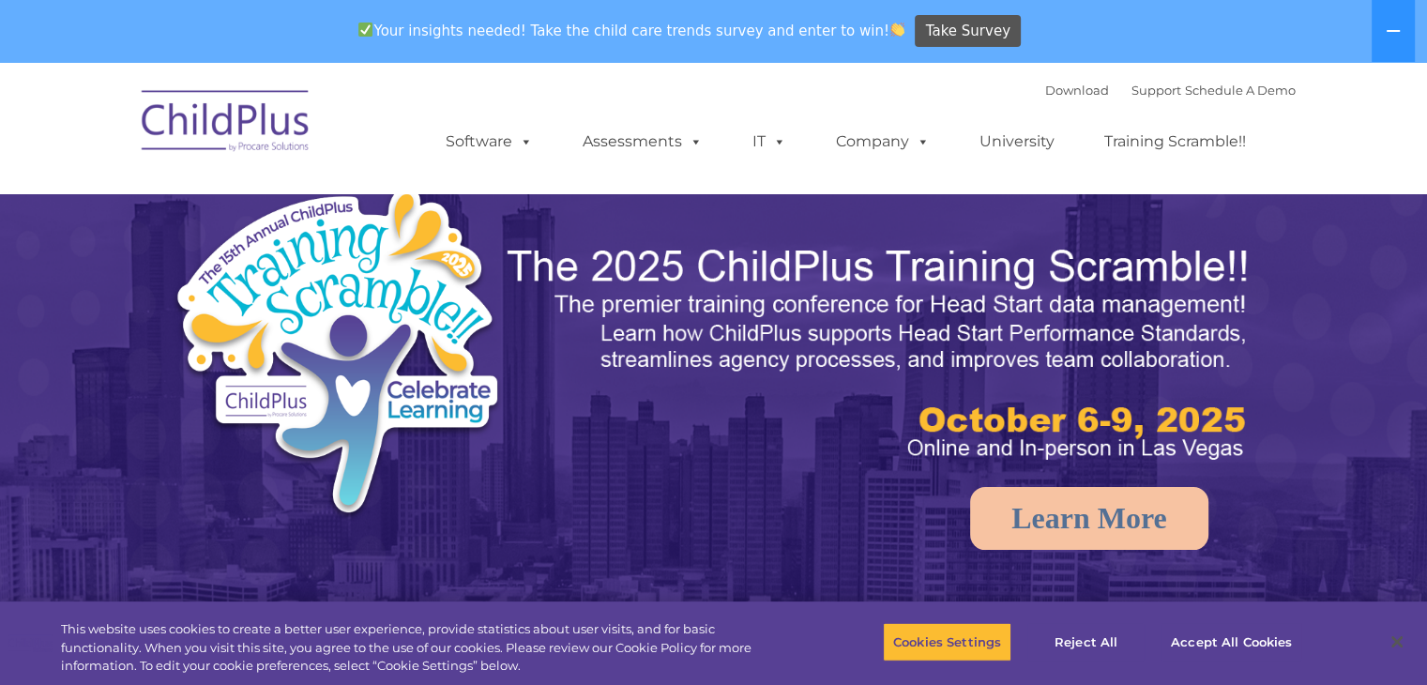 The width and height of the screenshot is (1427, 685). What do you see at coordinates (1231, 642) in the screenshot?
I see `button: Accept All Cookies` at bounding box center [1231, 642].